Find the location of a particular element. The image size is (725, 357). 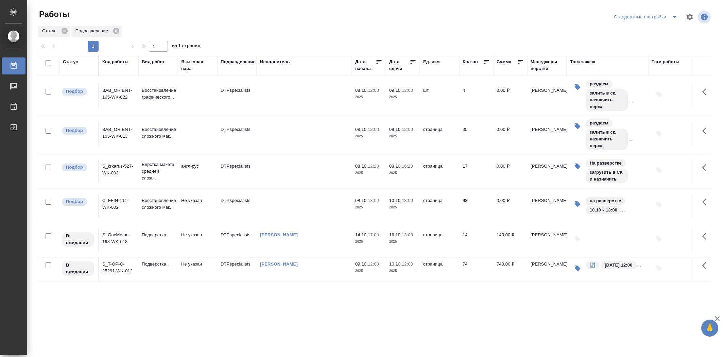

div: Исполнитель назначен, приступать к работе пока рано is located at coordinates (78, 268).